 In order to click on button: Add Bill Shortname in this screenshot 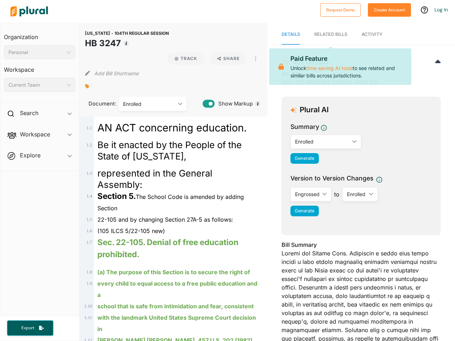, I will do `click(116, 73)`.